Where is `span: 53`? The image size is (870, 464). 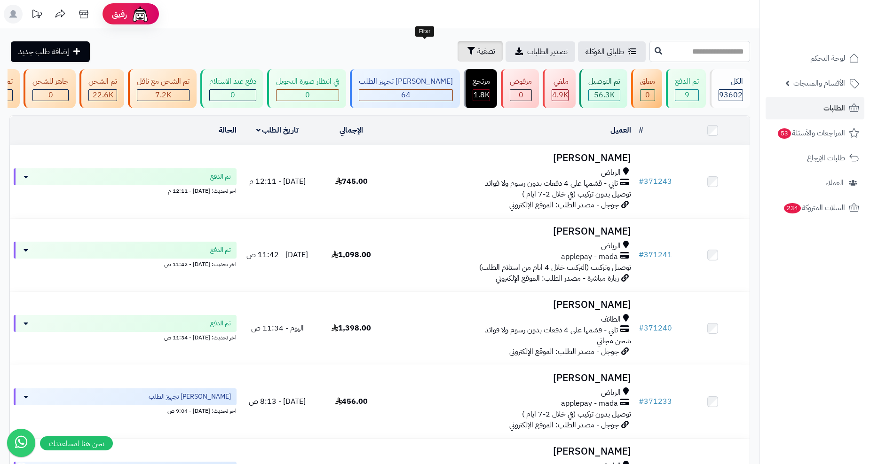 span: 53 is located at coordinates (784, 133).